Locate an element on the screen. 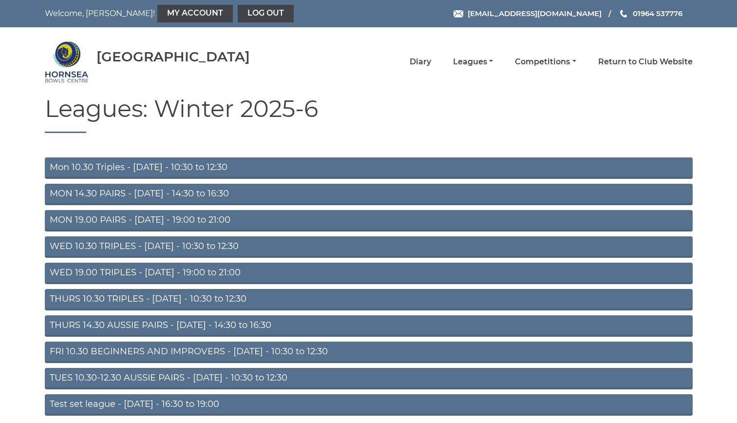 The image size is (737, 423). img: Email is located at coordinates (458, 14).